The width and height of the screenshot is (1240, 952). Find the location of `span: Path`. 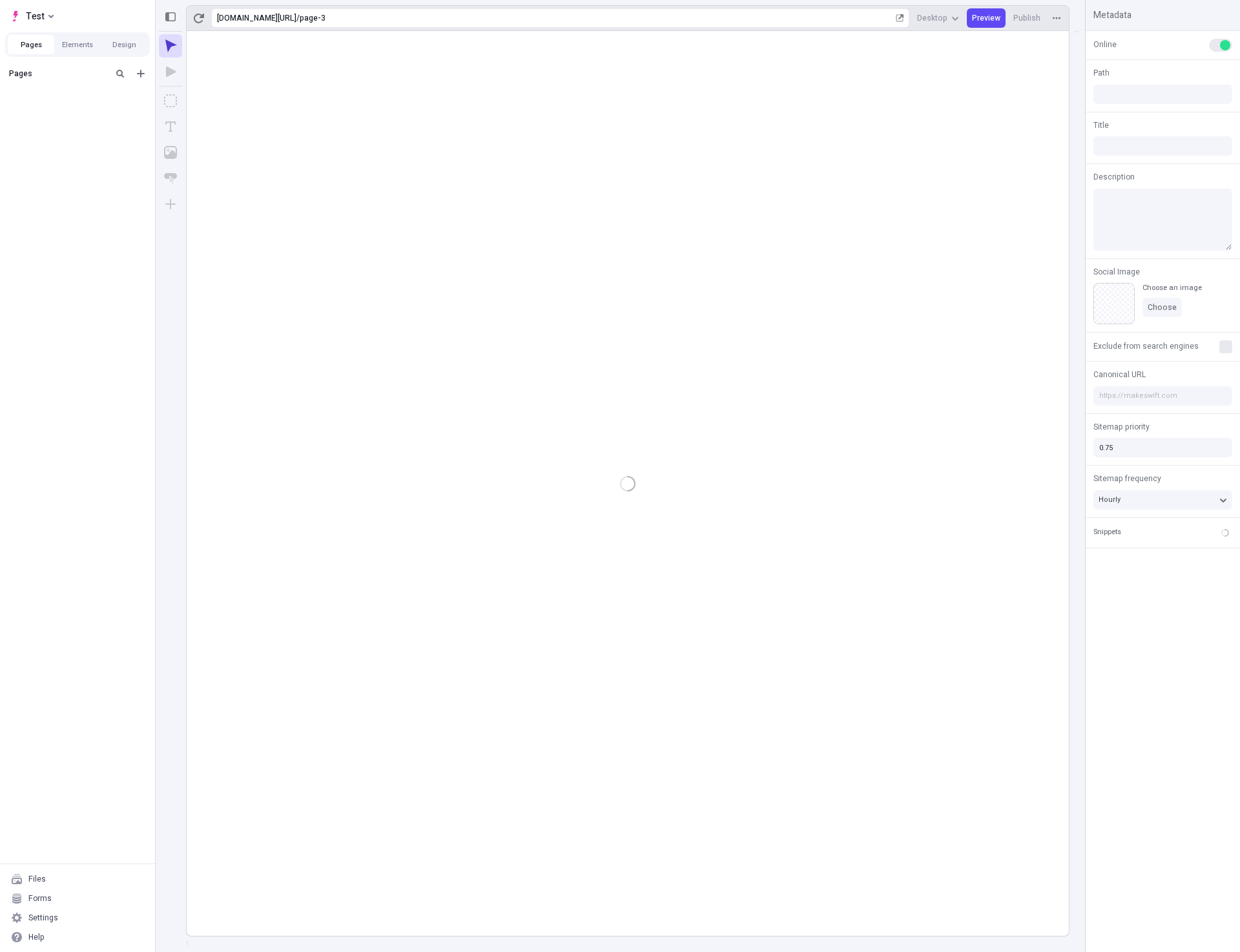

span: Path is located at coordinates (1101, 73).